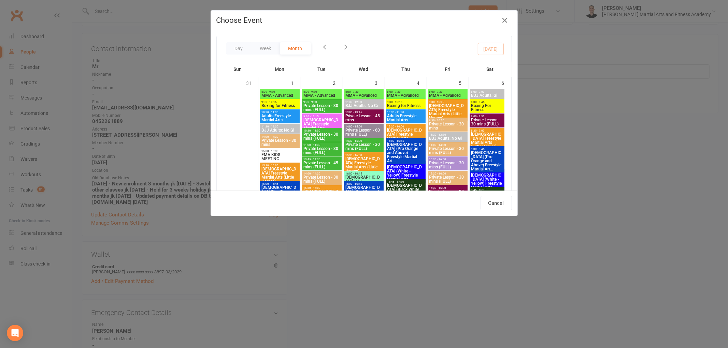 The image size is (728, 348). Describe the element at coordinates (364, 141) in the screenshot. I see `span: 14:30 - 15:00` at that location.